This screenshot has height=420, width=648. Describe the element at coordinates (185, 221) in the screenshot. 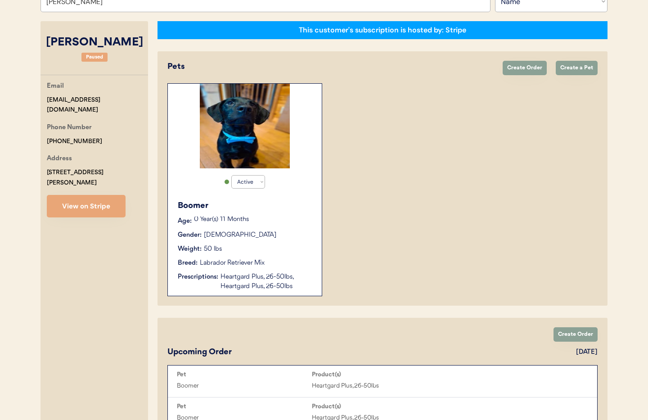

I see `div: Age:` at that location.